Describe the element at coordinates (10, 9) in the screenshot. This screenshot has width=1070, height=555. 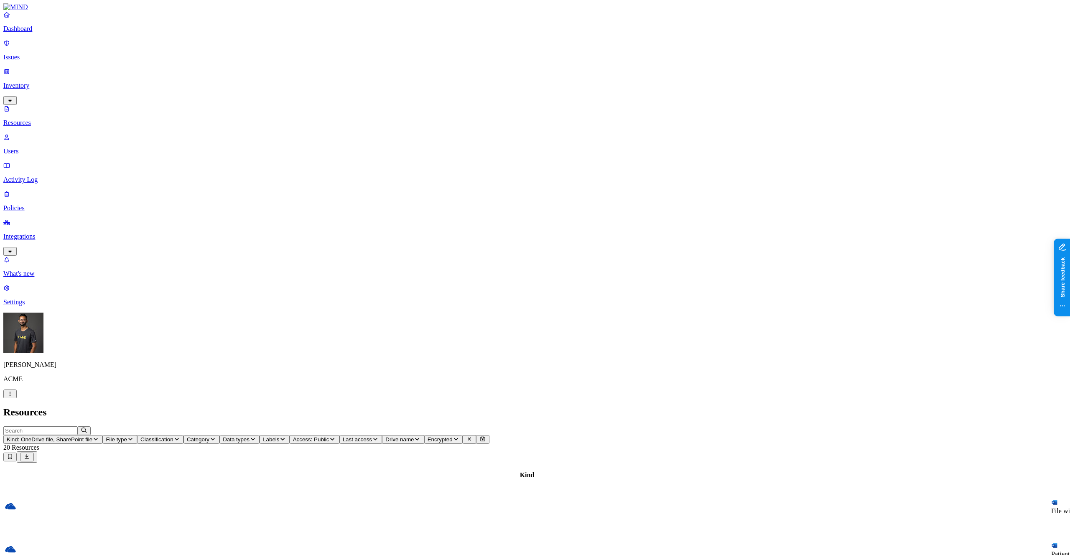
I see `span: More options` at that location.